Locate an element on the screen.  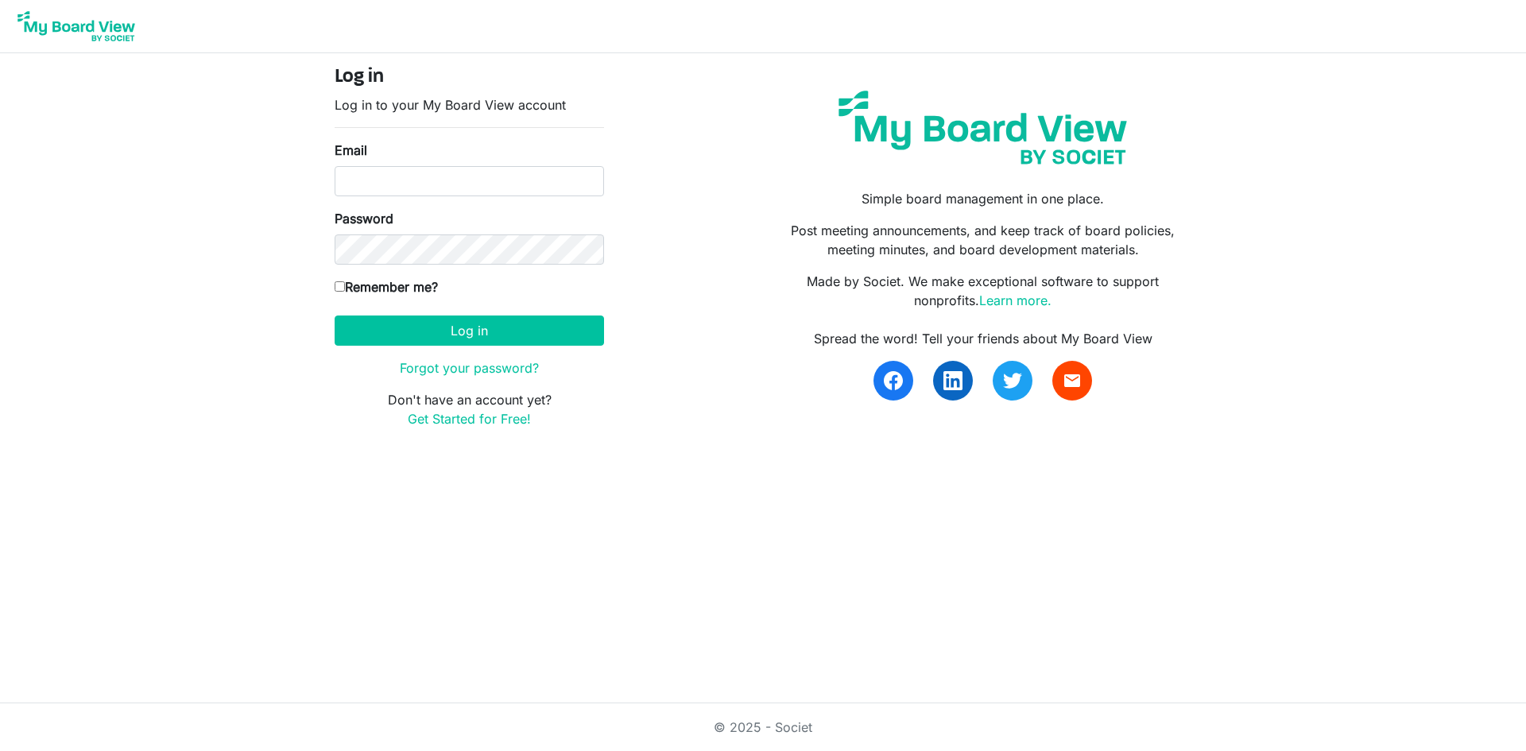
span: email is located at coordinates (1072, 381).